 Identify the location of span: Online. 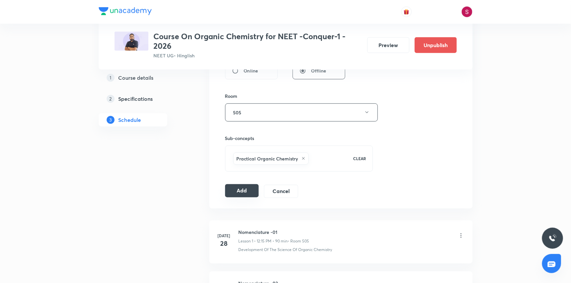
(251, 70).